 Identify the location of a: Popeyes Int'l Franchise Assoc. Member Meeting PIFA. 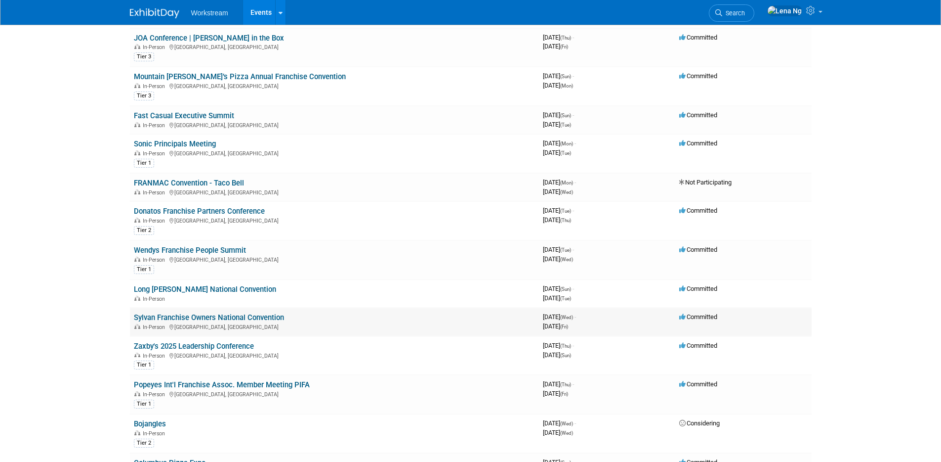
(222, 384).